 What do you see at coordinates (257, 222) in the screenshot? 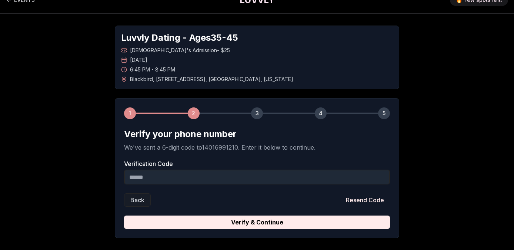
I see `button: Verify & Continue` at bounding box center [257, 222].